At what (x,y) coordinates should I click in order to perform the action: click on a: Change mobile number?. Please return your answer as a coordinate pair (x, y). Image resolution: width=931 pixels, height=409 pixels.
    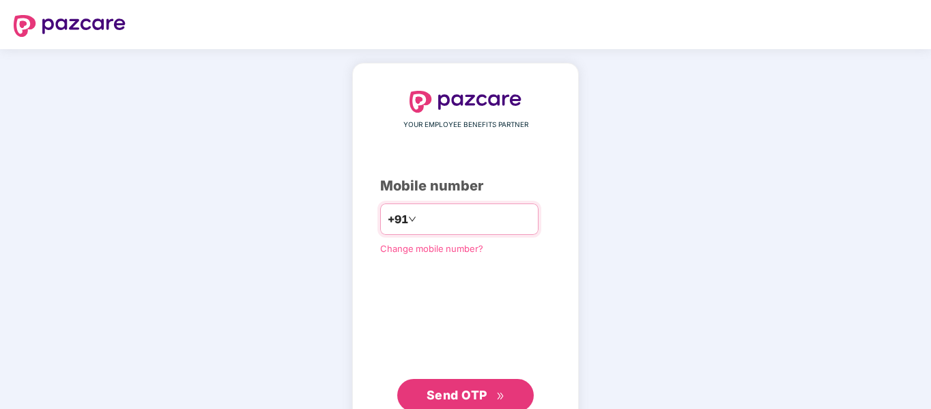
    Looking at the image, I should click on (432, 249).